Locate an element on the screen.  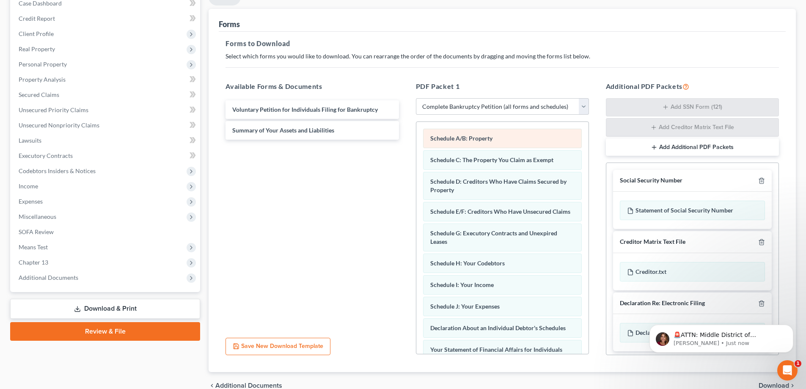
span: Summary of Your Assets and Liabilities is located at coordinates (283, 130).